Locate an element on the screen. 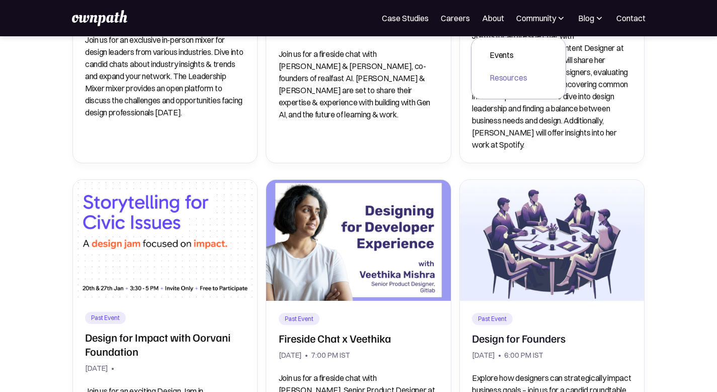  h2: Design for Impact with Oorvani Foundation is located at coordinates (165, 344).